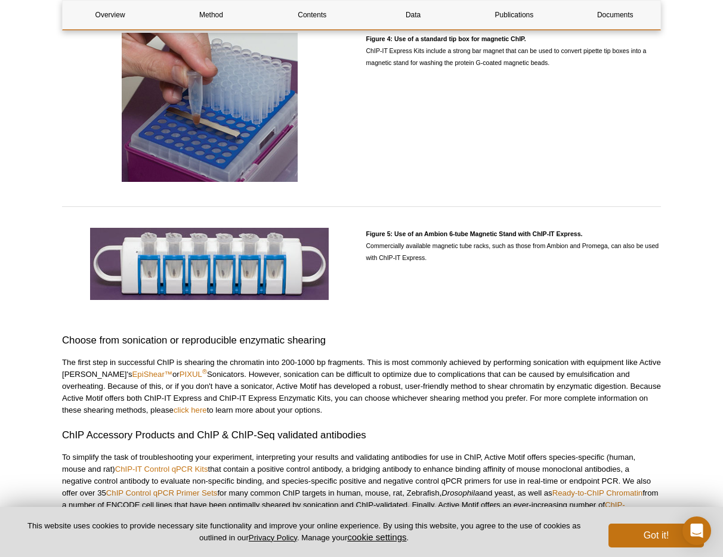 The height and width of the screenshot is (557, 723). Describe the element at coordinates (162, 469) in the screenshot. I see `a: ChIP-IT Control qPCR Kits` at that location.